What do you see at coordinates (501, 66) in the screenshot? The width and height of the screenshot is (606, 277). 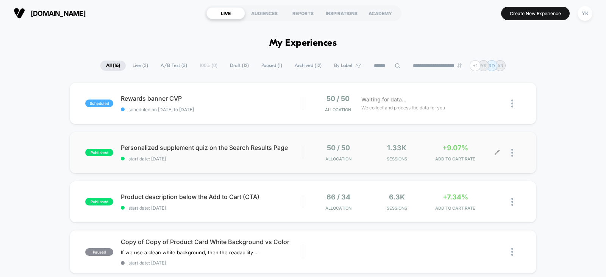 I see `p: AR` at bounding box center [501, 66].